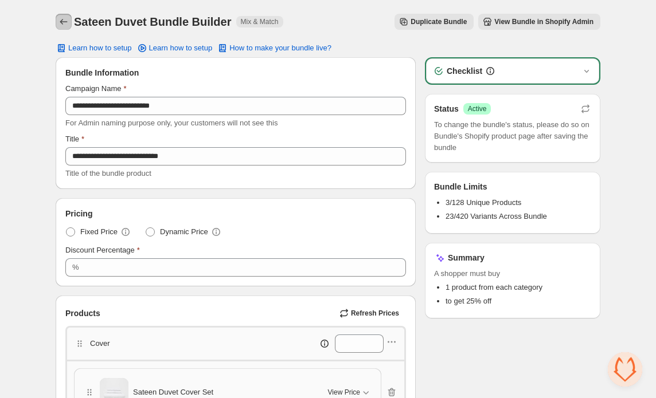 This screenshot has height=398, width=656. Describe the element at coordinates (274, 48) in the screenshot. I see `button: How to make your bundle live?` at that location.